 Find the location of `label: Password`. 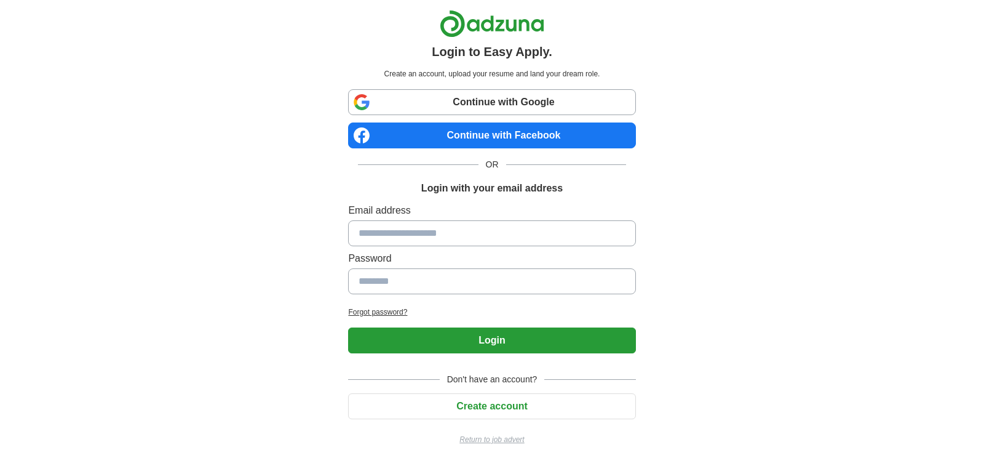

label: Password is located at coordinates (492, 258).